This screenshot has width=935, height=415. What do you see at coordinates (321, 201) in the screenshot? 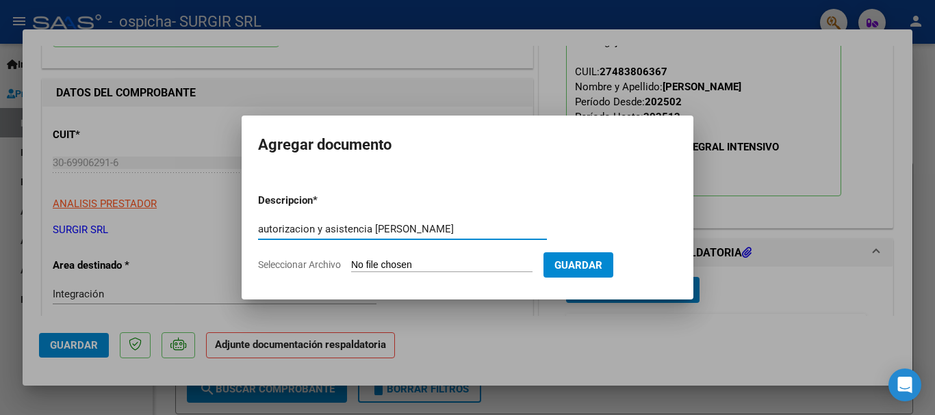
I see `p: Descripcion` at bounding box center [321, 201].